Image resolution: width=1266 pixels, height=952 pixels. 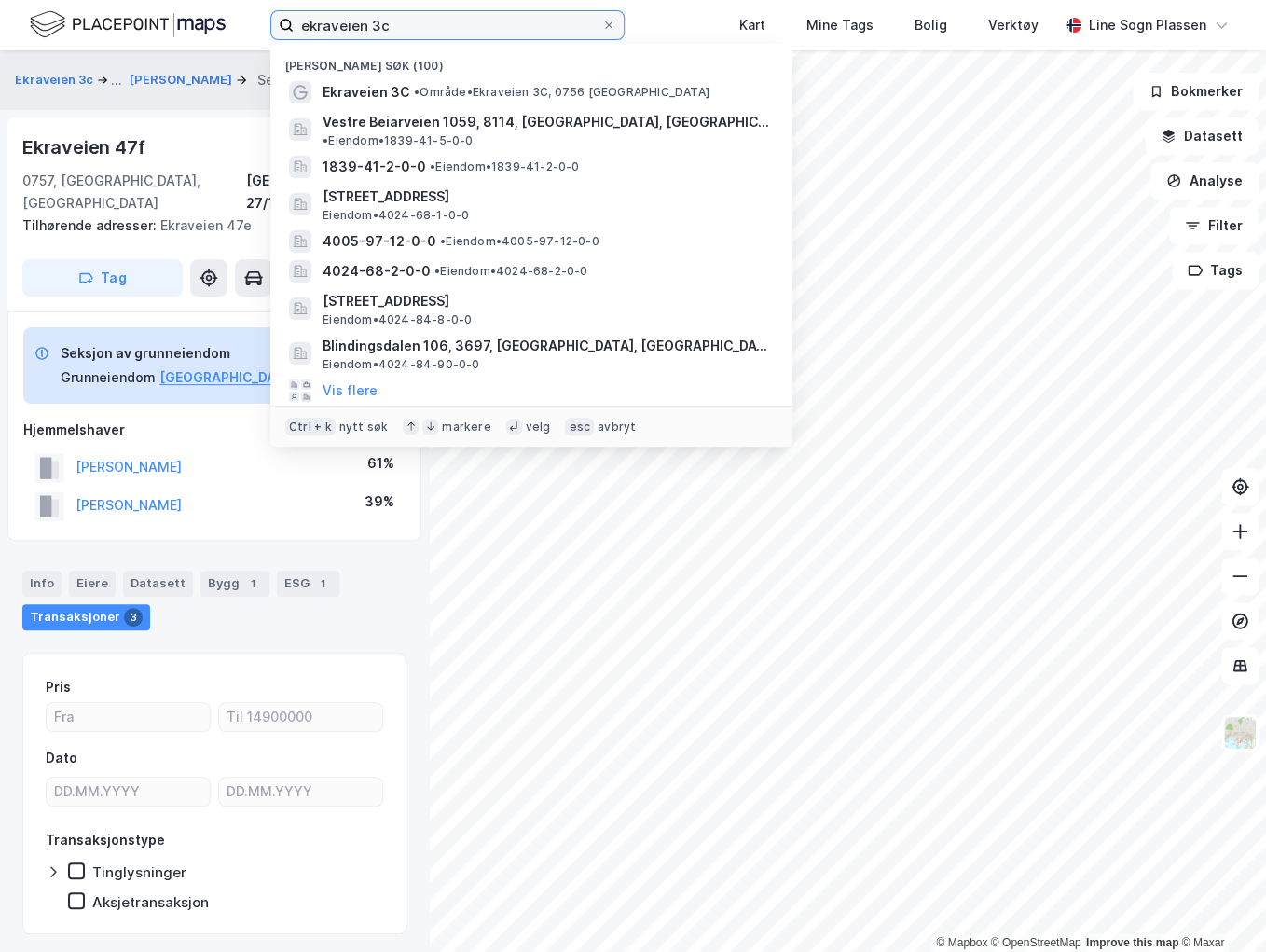 I want to click on button: Tags, so click(x=1215, y=270).